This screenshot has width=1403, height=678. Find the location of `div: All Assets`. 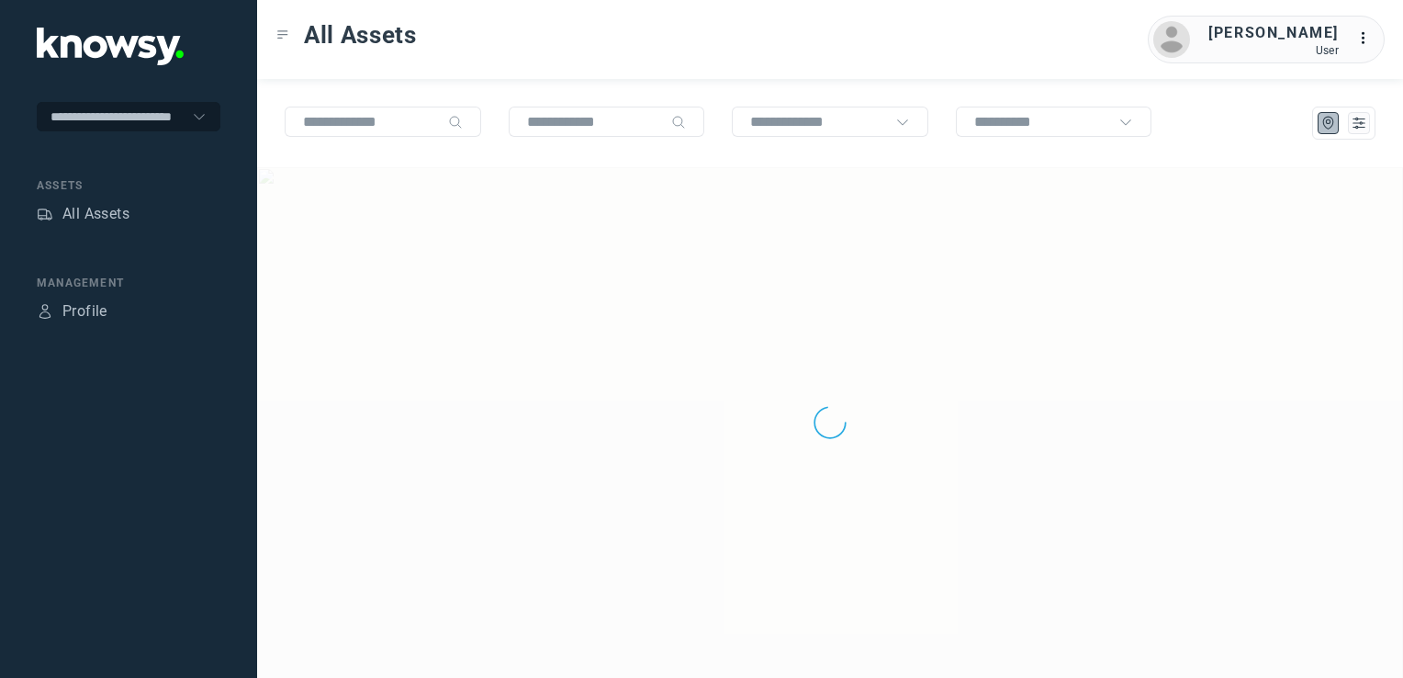

div: All Assets is located at coordinates (96, 214).